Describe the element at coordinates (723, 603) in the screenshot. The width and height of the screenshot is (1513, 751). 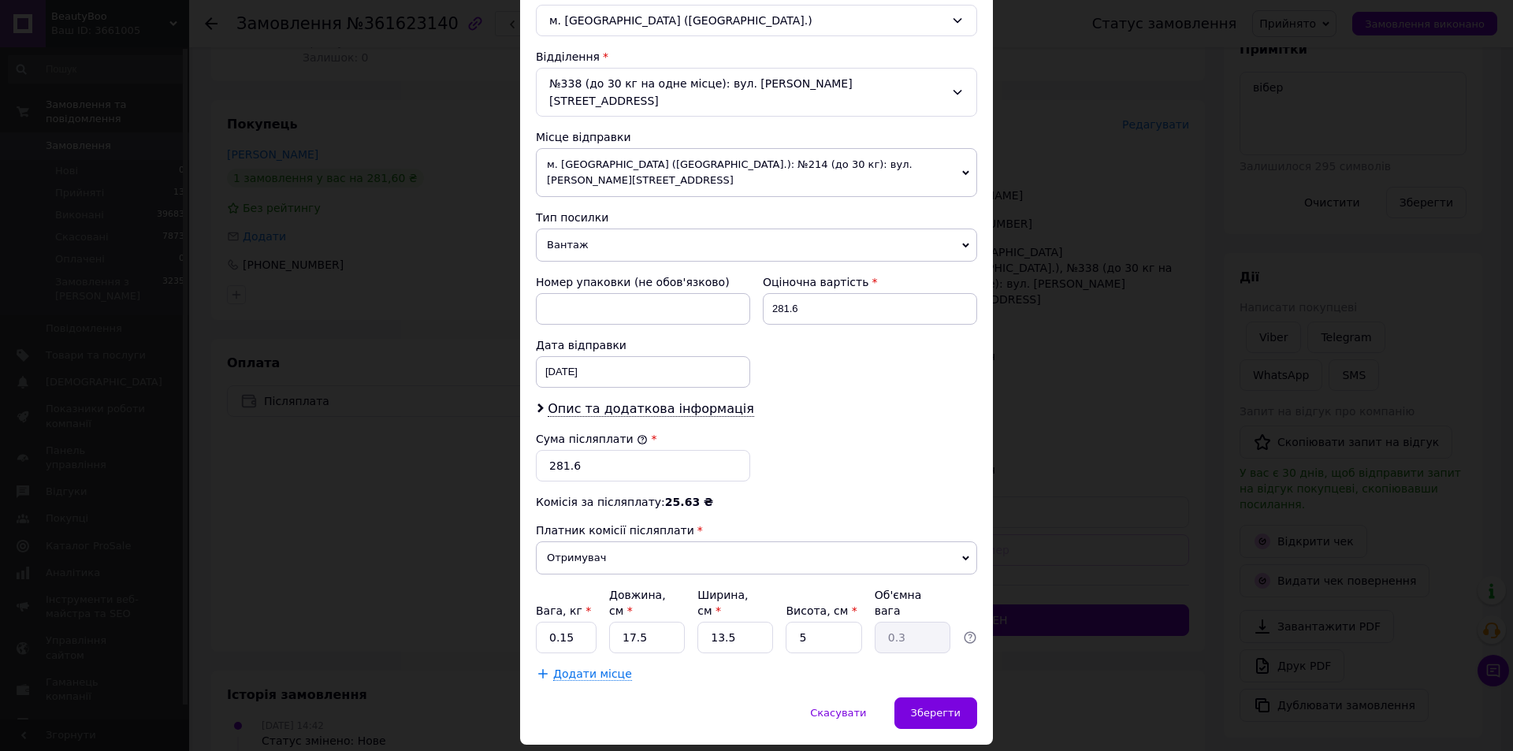
I see `label: Ширина, см` at that location.